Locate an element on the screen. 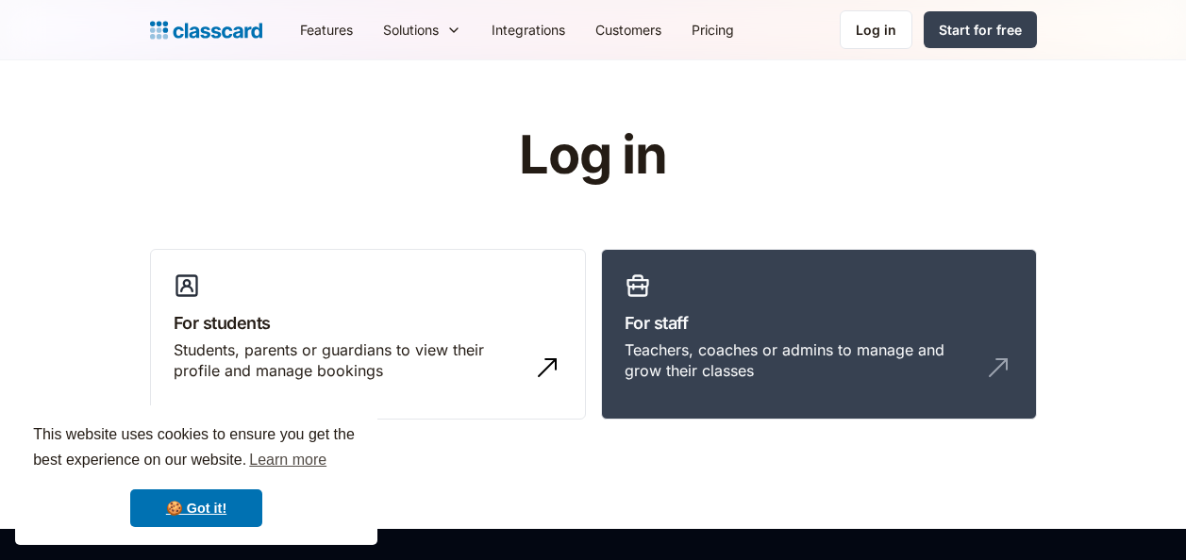 This screenshot has width=1186, height=560. a: Log in is located at coordinates (875, 29).